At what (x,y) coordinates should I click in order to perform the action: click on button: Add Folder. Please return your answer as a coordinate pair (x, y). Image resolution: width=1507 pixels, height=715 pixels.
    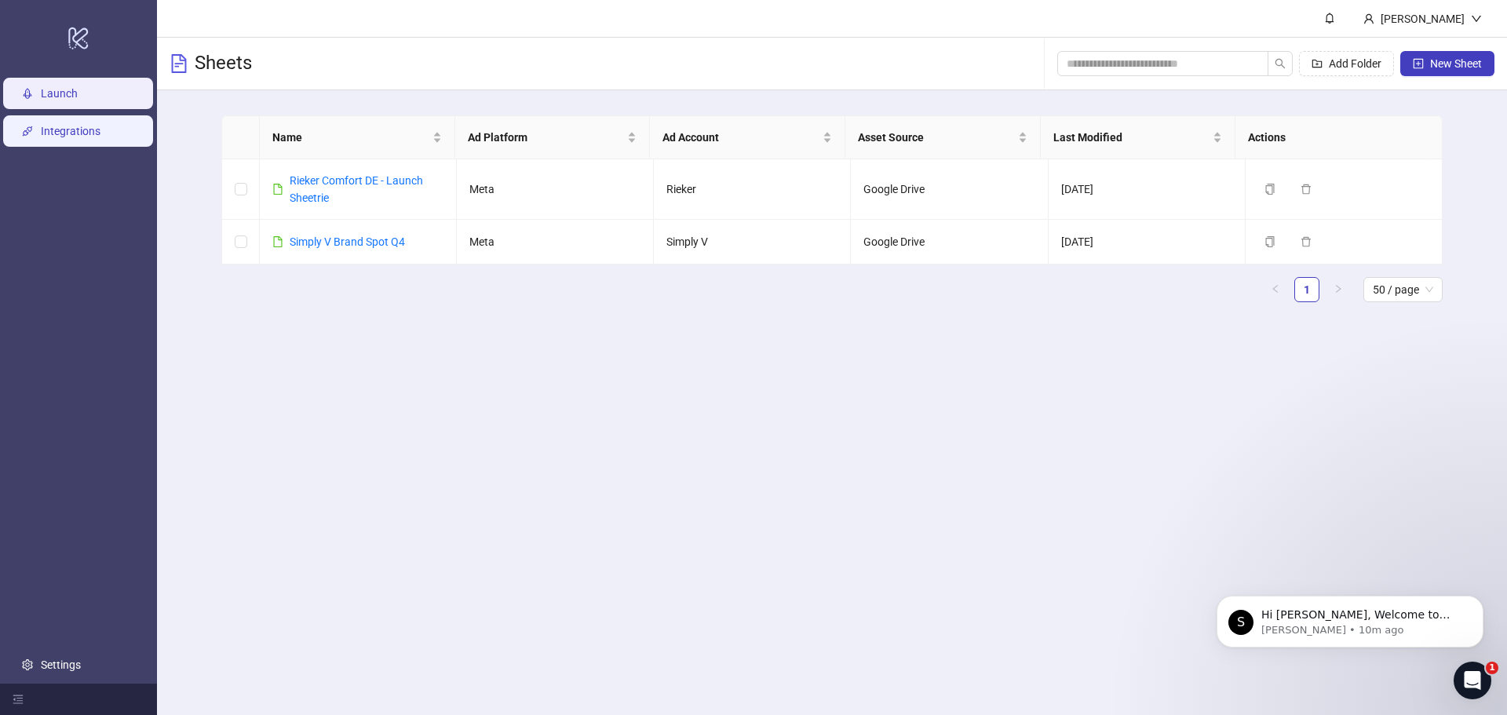
    Looking at the image, I should click on (1346, 64).